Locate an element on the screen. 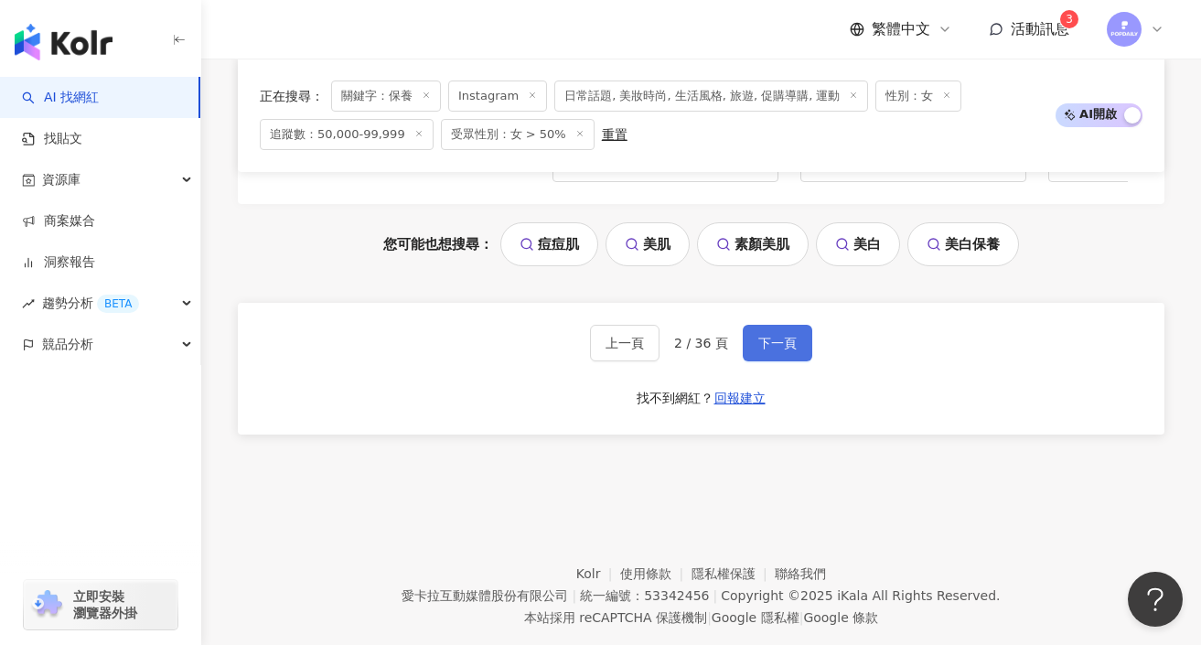  a: iKala is located at coordinates (853, 596).